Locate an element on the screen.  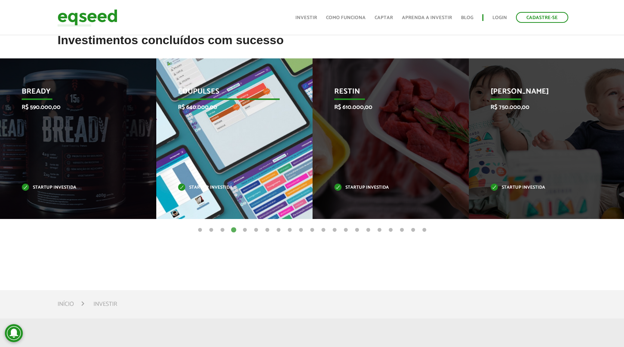
button: 21 of 21 is located at coordinates (425, 230).